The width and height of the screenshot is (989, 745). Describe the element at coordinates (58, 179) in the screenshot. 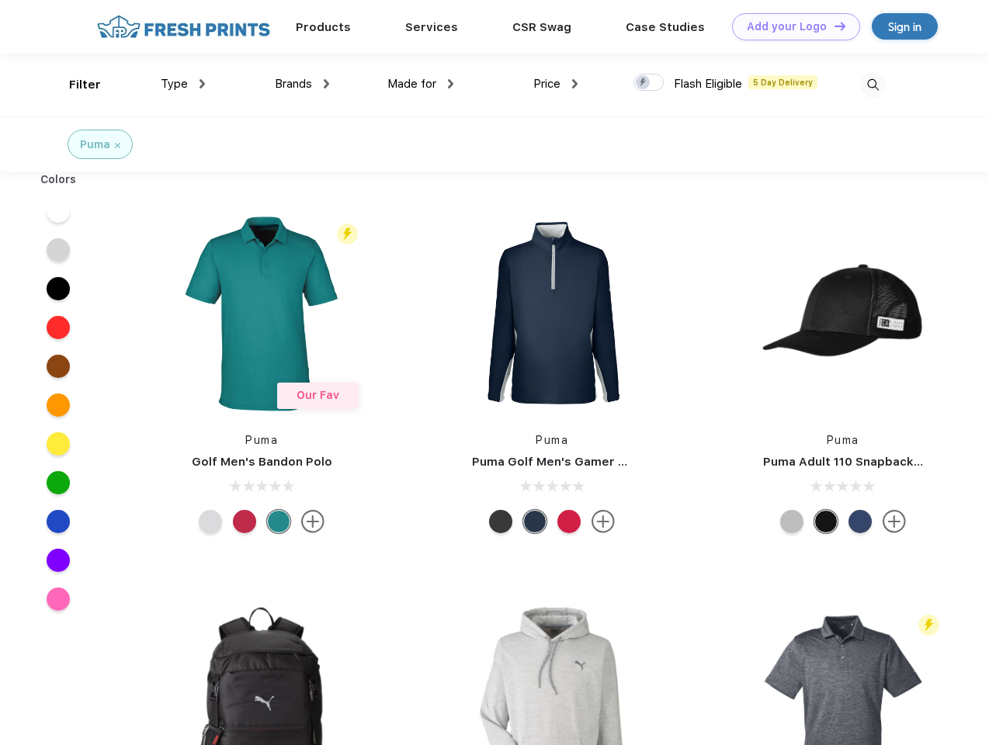

I see `div: Colors` at that location.